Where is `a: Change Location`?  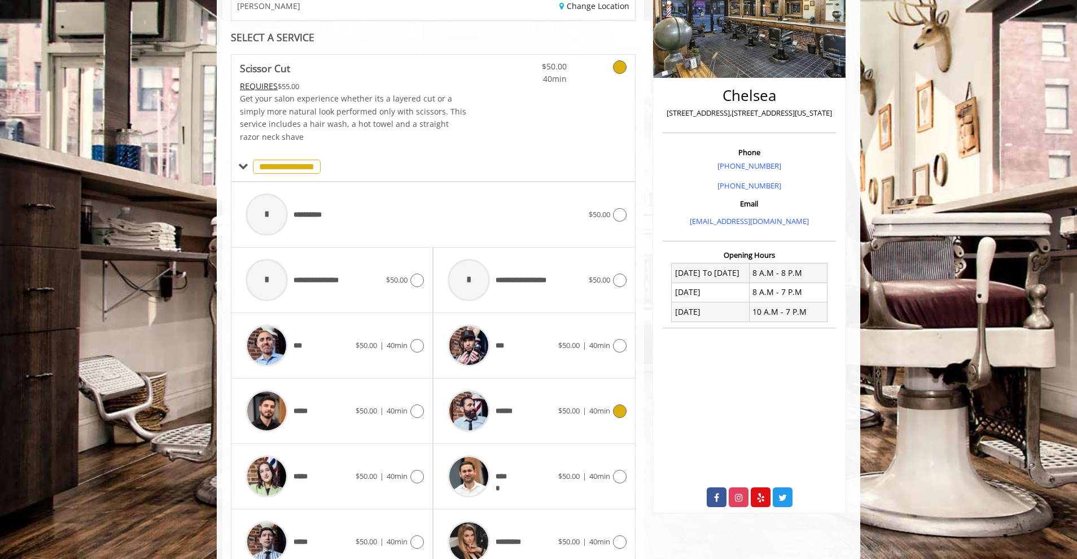 a: Change Location is located at coordinates (594, 6).